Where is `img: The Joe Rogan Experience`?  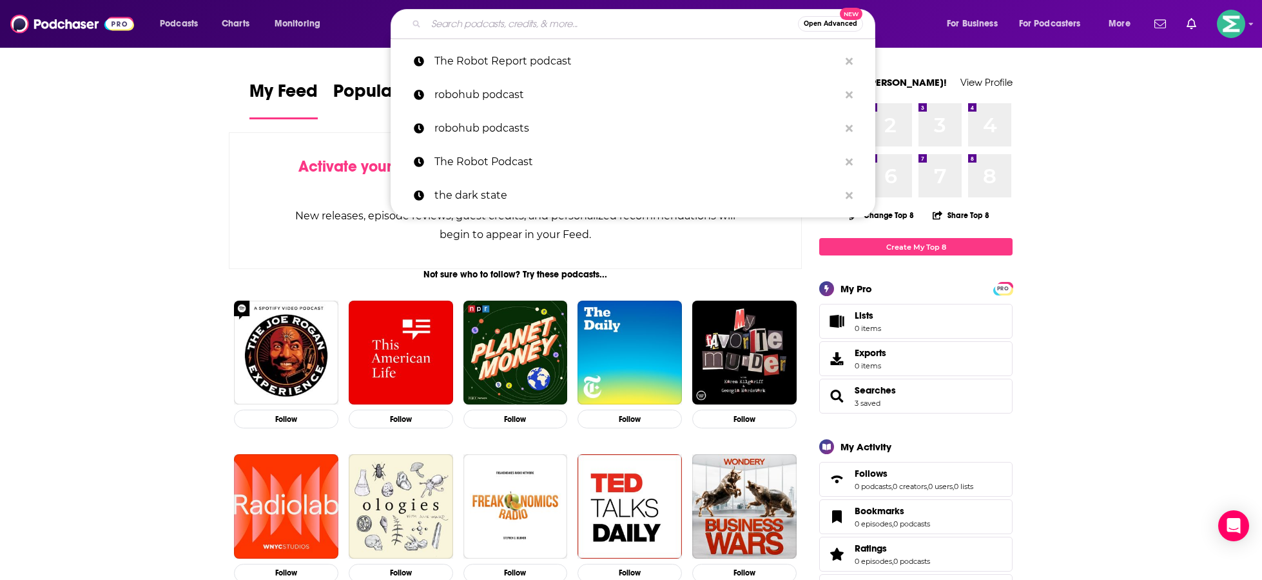 img: The Joe Rogan Experience is located at coordinates (286, 353).